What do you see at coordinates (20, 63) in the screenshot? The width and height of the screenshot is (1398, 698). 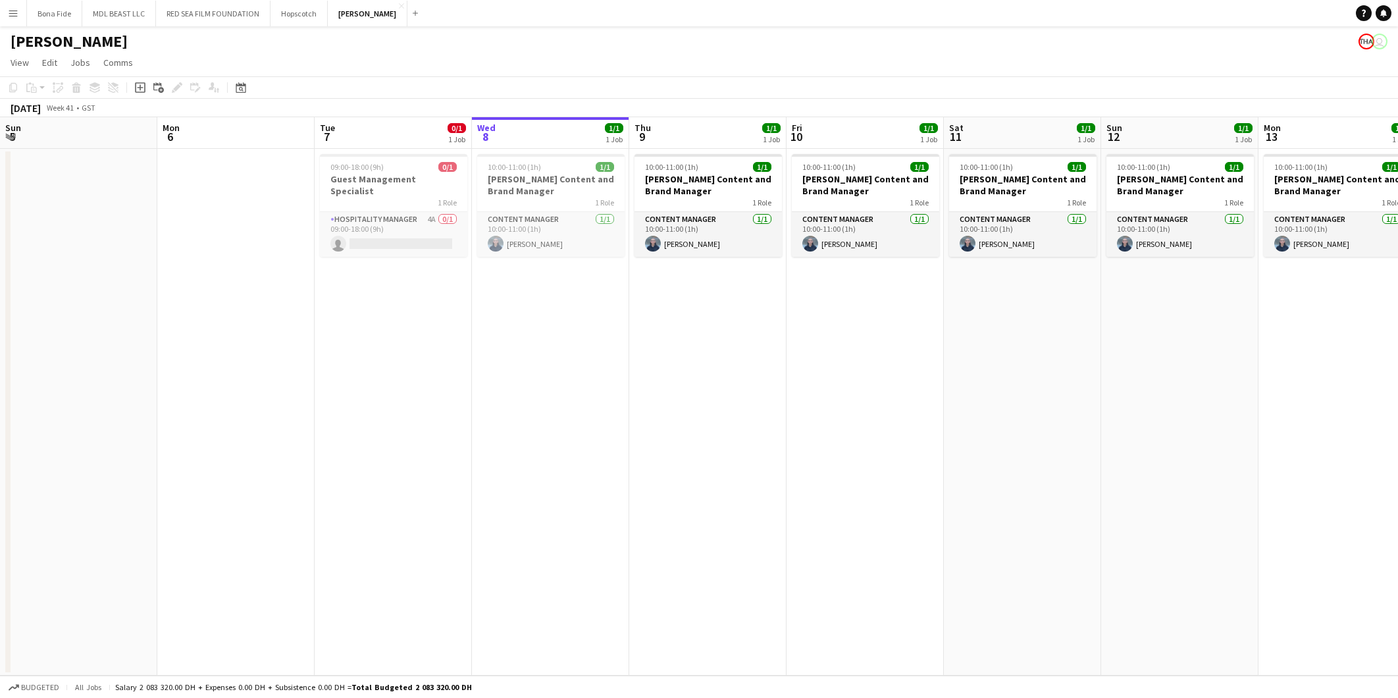 I see `a: View` at bounding box center [20, 63].